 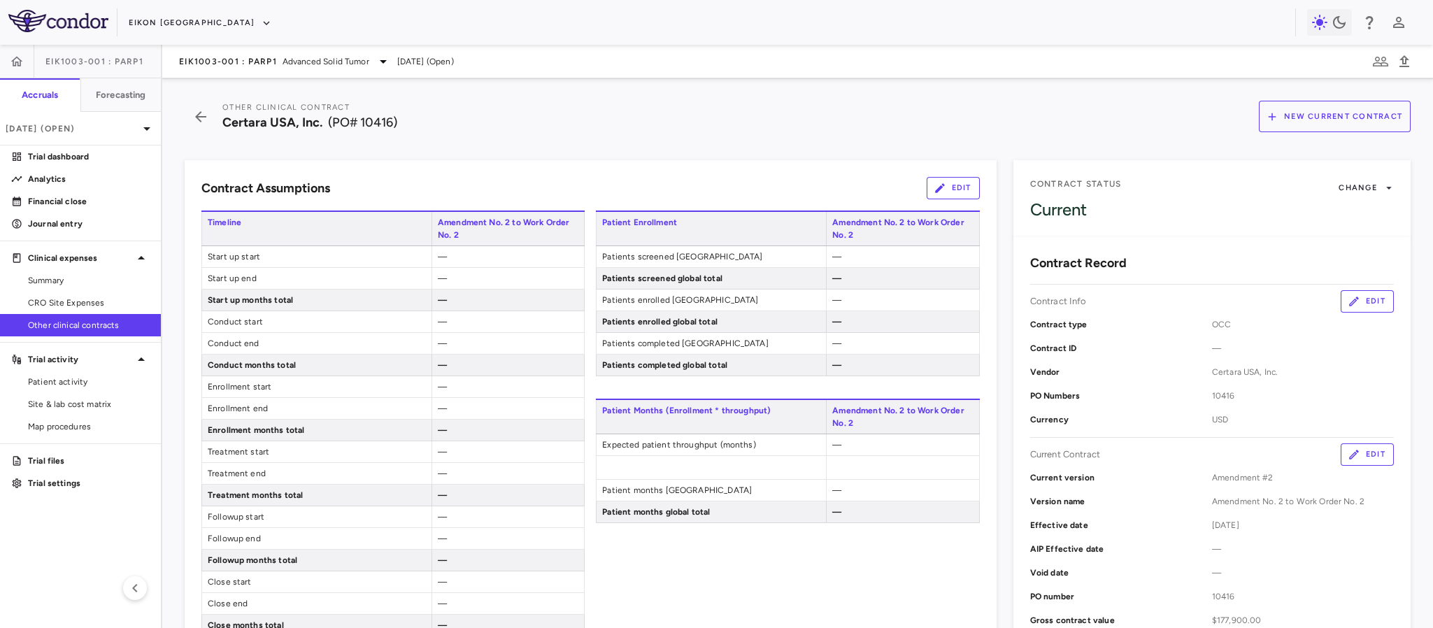 What do you see at coordinates (1303, 420) in the screenshot?
I see `span: USD` at bounding box center [1303, 420].